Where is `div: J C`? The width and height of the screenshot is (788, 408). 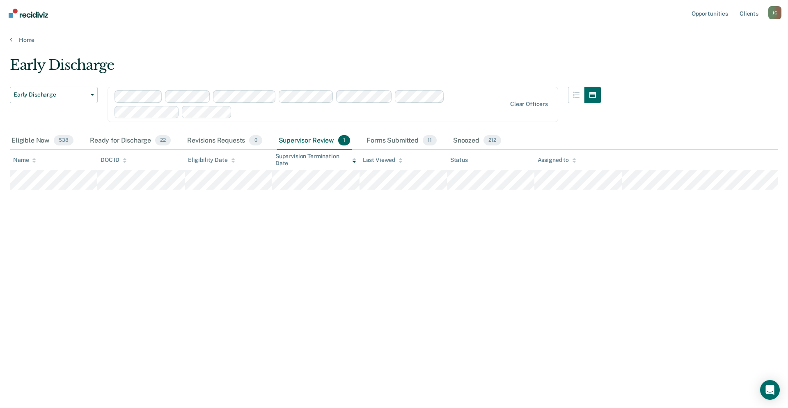
div: J C is located at coordinates (775, 13).